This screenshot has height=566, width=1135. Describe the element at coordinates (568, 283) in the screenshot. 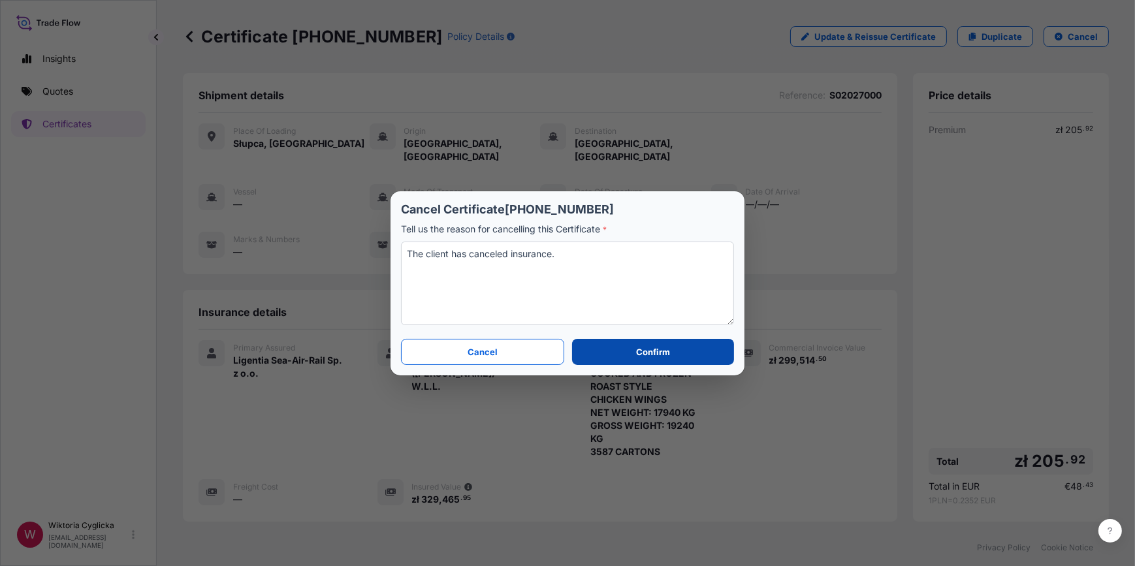

I see `textarea: The client has canceled insurance.` at that location.